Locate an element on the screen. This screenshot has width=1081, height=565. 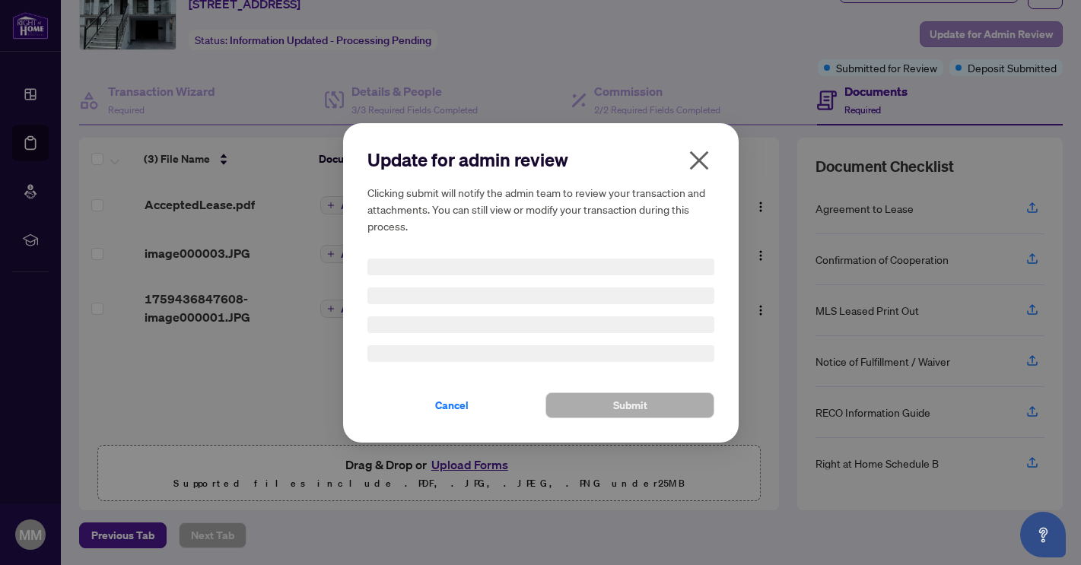
button: Cancel is located at coordinates (452, 405).